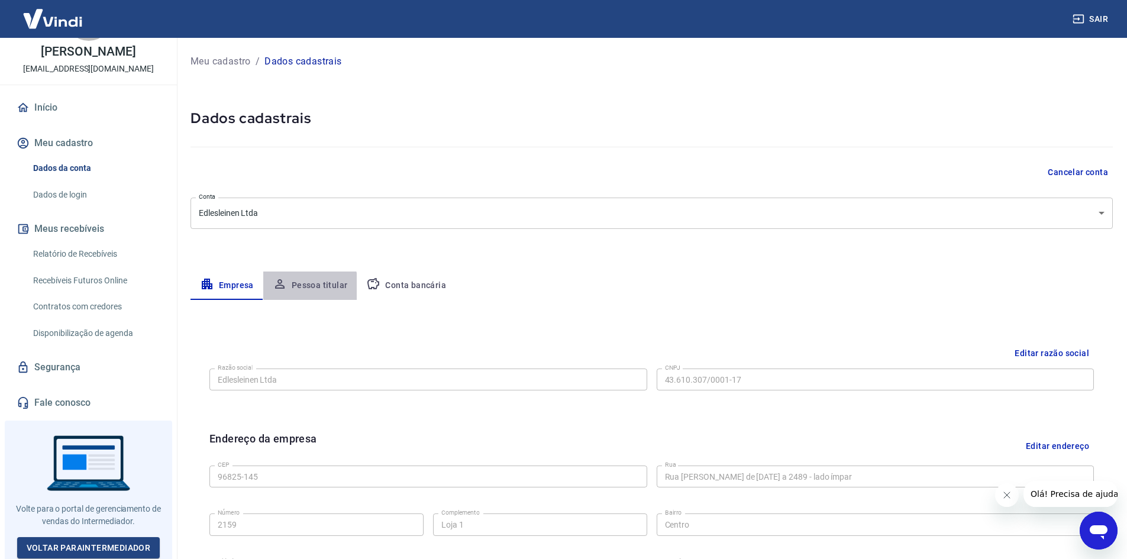 Image resolution: width=1127 pixels, height=559 pixels. What do you see at coordinates (652, 213) in the screenshot?
I see `div: Edlesleinen Ltda` at bounding box center [652, 213].